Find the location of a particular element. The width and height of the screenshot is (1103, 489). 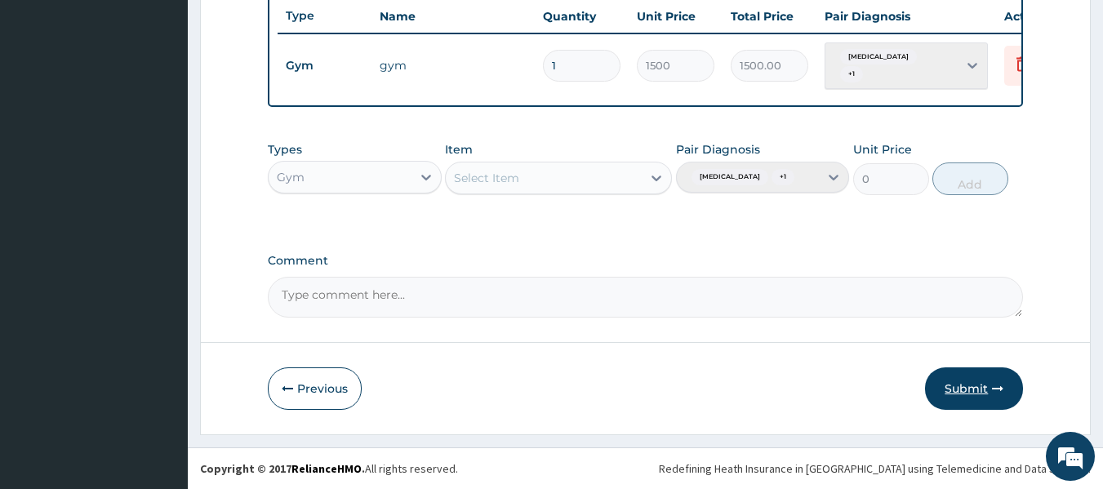

a: RelianceHMO is located at coordinates (326, 468).